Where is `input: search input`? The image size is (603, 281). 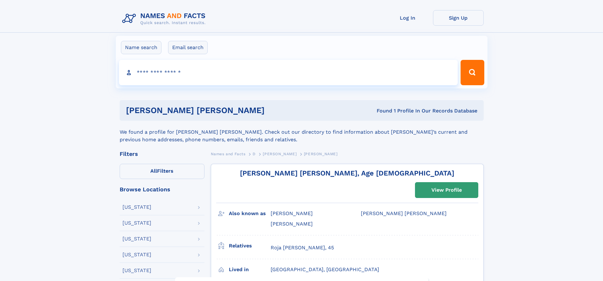
input: search input is located at coordinates (289, 73).